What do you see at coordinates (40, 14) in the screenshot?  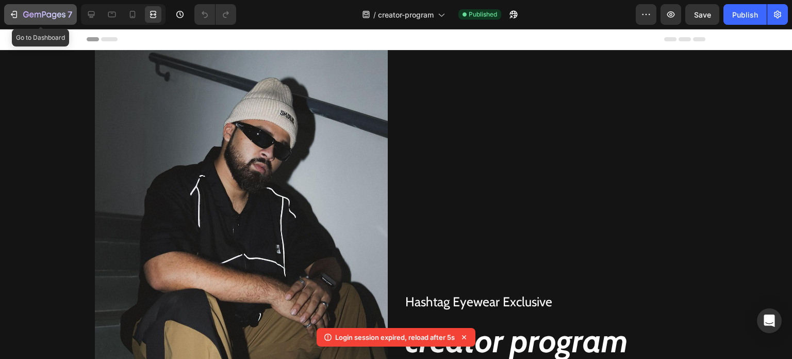 I see `button: 7` at bounding box center [40, 14].